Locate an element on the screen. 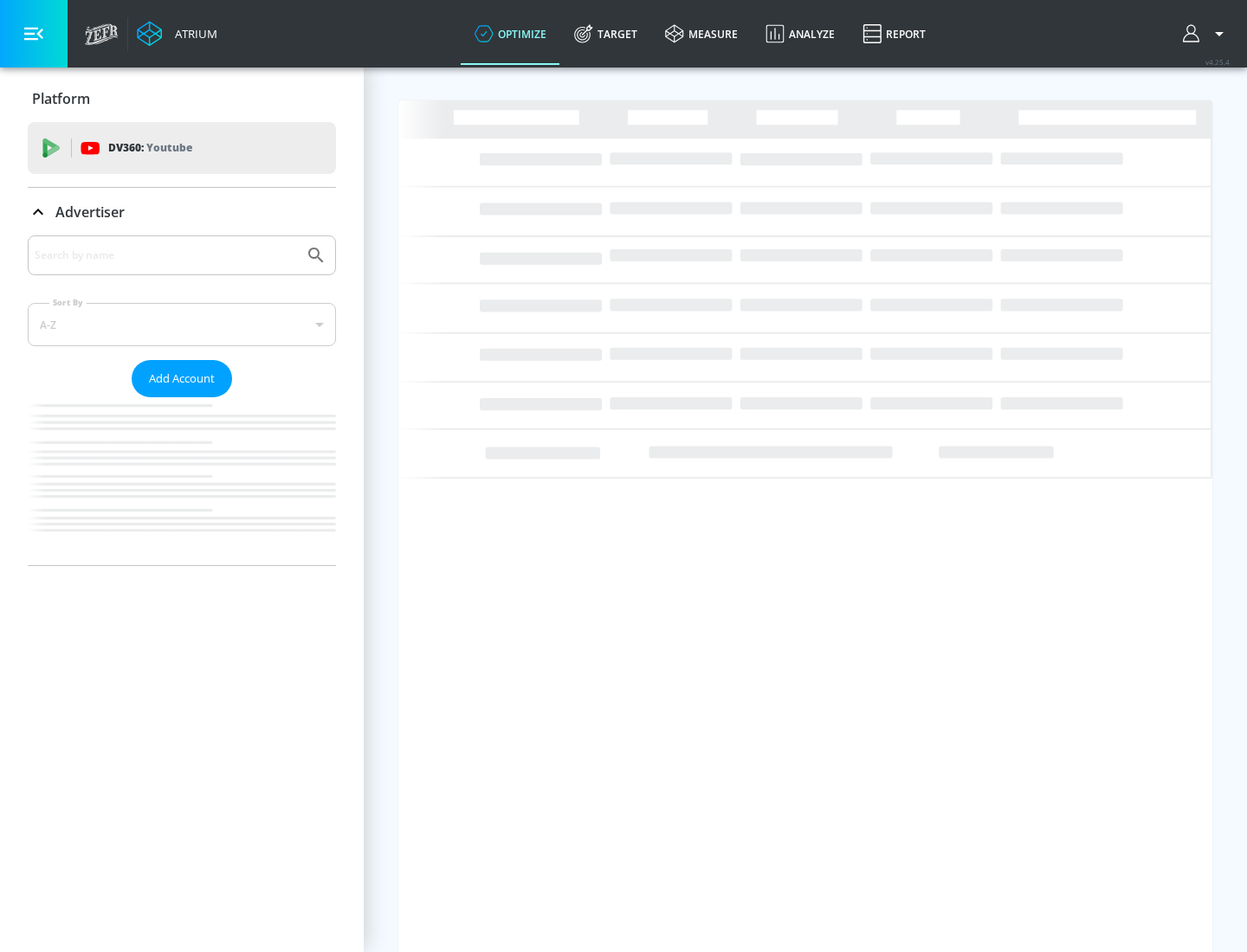  div: DV360: Youtube is located at coordinates (182, 148).